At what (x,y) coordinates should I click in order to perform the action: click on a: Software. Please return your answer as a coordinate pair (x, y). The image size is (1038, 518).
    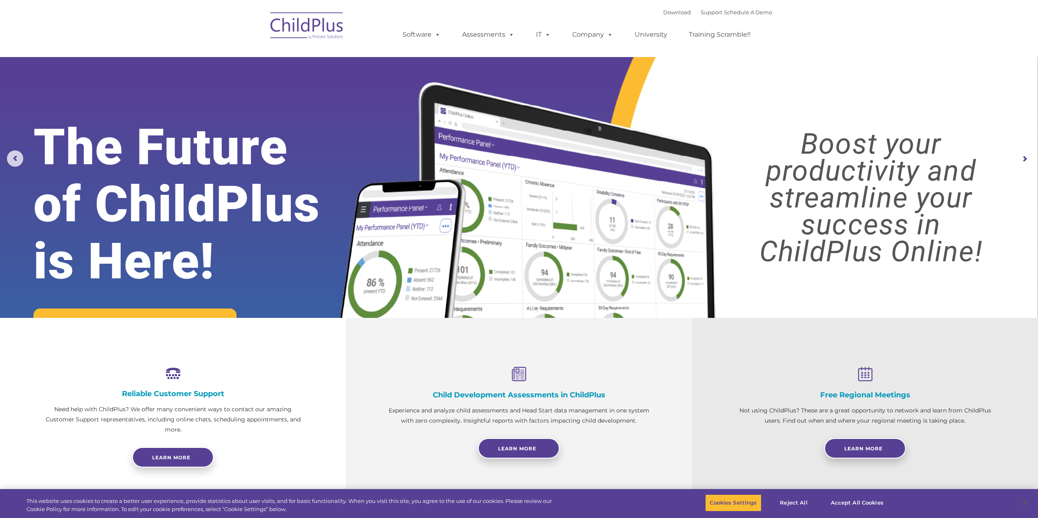
    Looking at the image, I should click on (421, 35).